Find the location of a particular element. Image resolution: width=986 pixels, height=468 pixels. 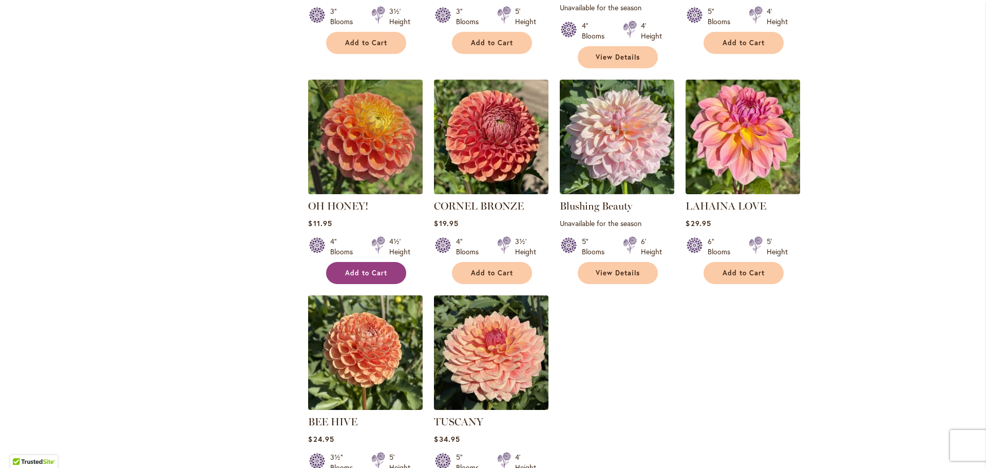

img: CORNEL BRONZE is located at coordinates (491, 137).